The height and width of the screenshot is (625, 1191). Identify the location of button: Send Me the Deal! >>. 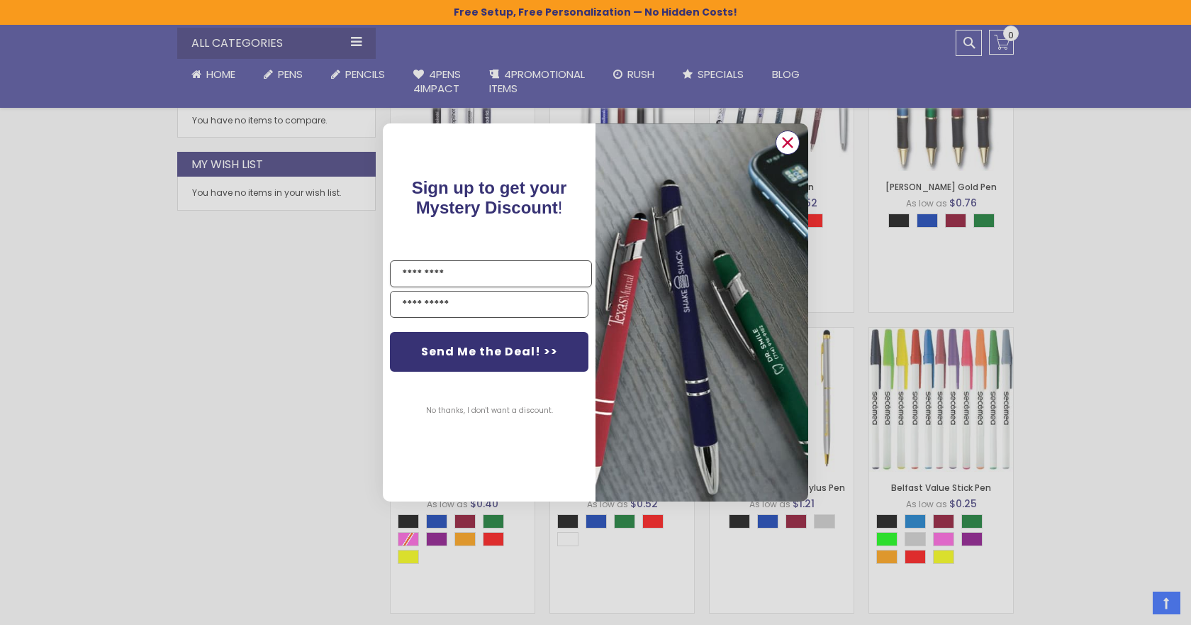
(489, 352).